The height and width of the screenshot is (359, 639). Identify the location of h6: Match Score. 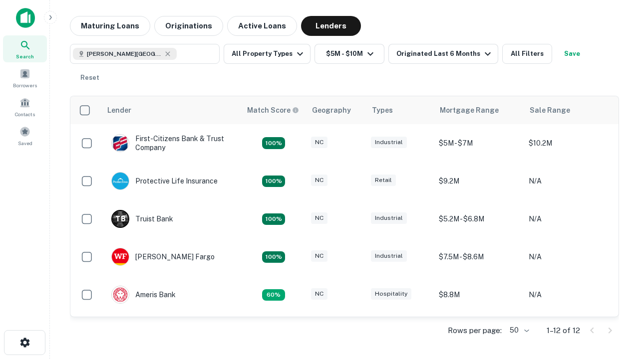
(272, 110).